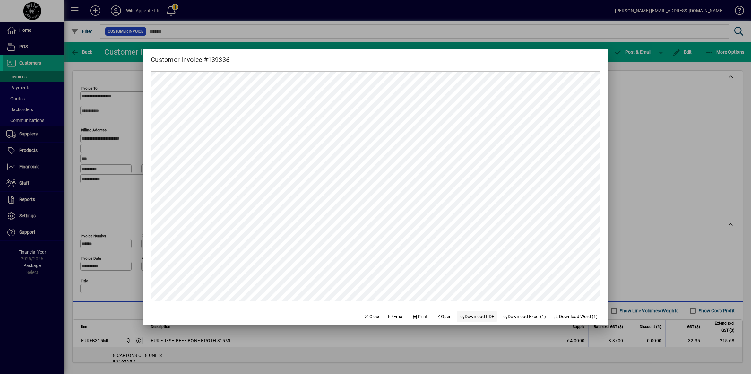 Image resolution: width=751 pixels, height=374 pixels. Describe the element at coordinates (372, 316) in the screenshot. I see `span: Close` at that location.